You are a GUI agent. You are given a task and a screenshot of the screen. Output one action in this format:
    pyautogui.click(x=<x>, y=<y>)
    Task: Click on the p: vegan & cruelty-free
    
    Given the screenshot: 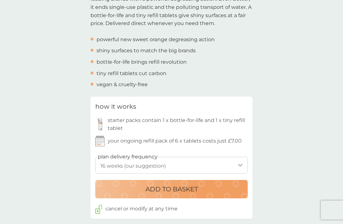 What is the action you would take?
    pyautogui.click(x=122, y=85)
    